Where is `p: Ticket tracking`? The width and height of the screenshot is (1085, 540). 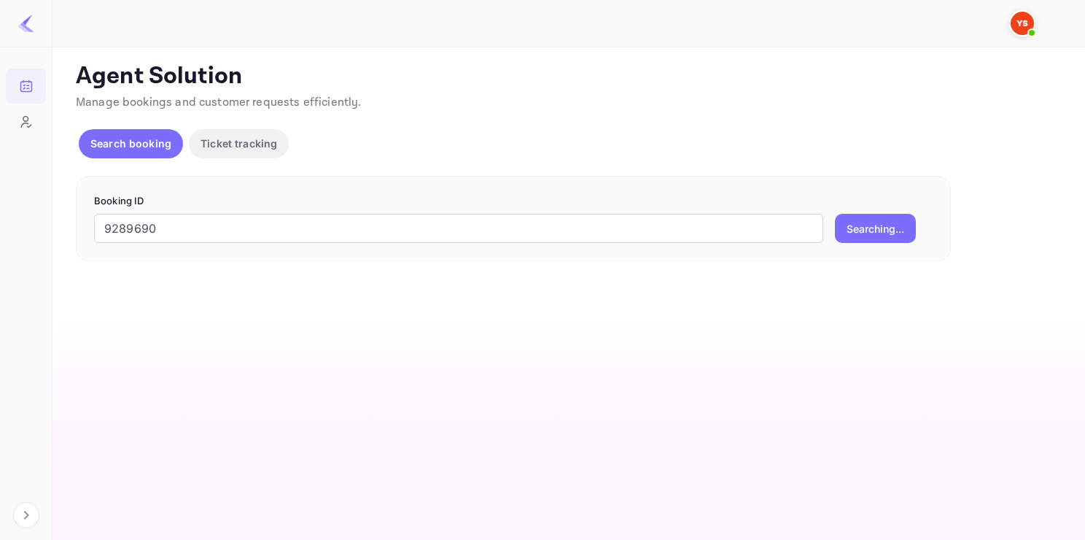
p: Ticket tracking is located at coordinates (238, 143).